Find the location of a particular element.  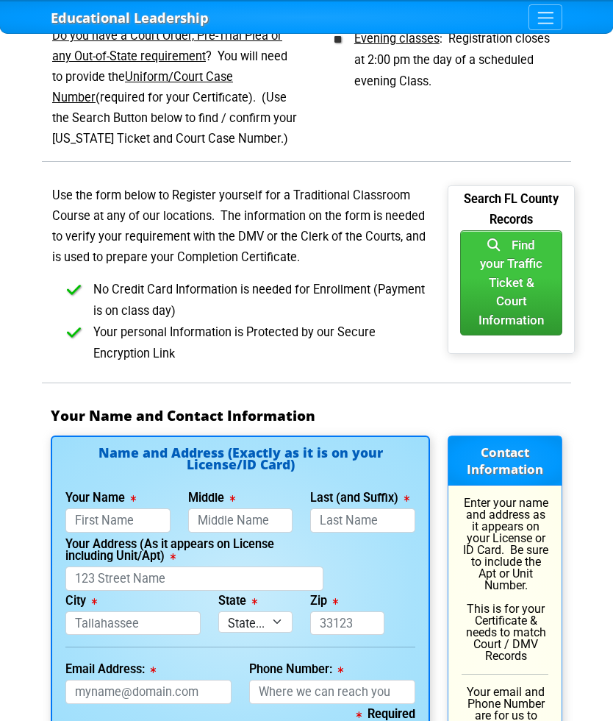

b: Search FL County Records is located at coordinates (511, 215).